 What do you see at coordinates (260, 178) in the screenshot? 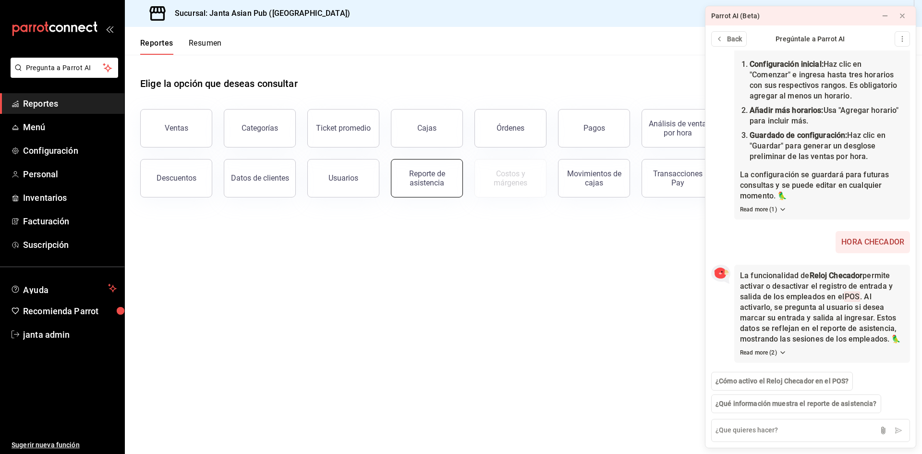
I see `div: Datos de clientes` at bounding box center [260, 178].